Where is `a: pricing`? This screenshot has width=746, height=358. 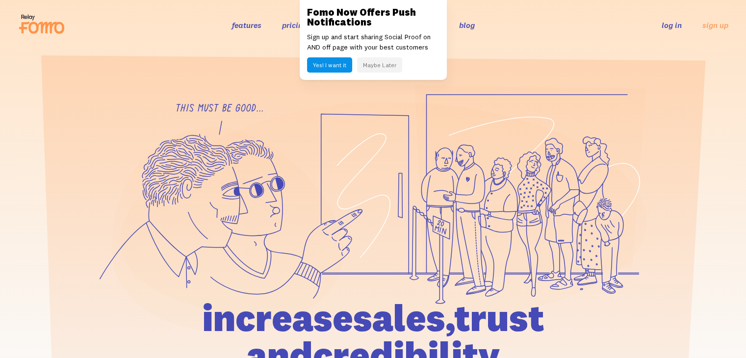 a: pricing is located at coordinates (294, 25).